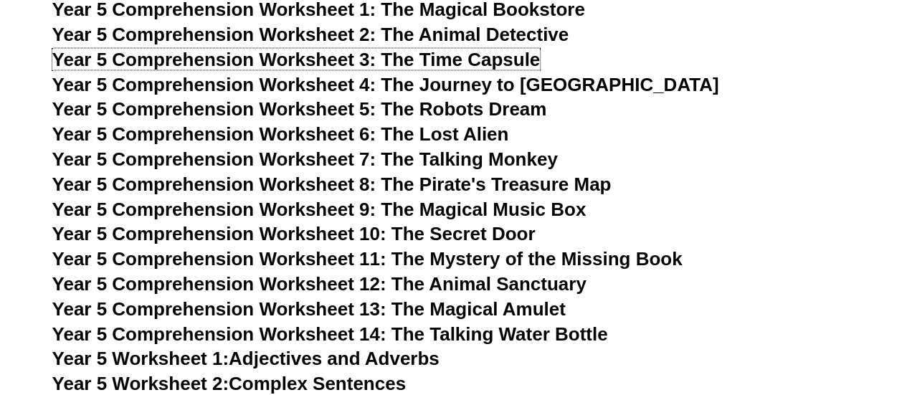 This screenshot has height=395, width=907. I want to click on span: Year 5 Comprehension Worksheet 6: The Lost Alien, so click(280, 133).